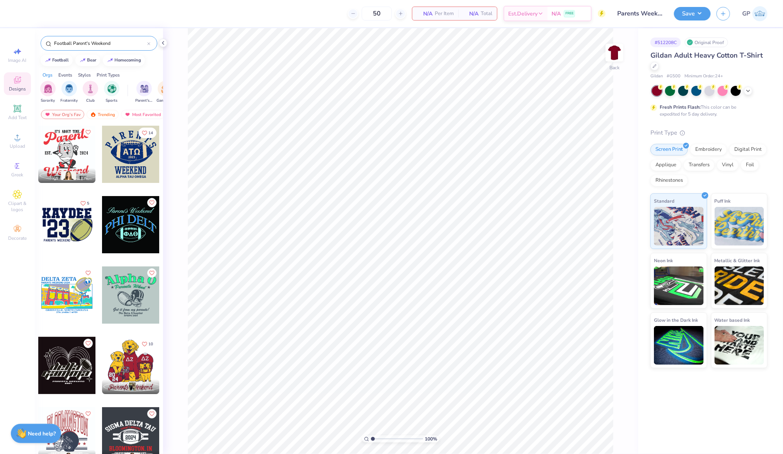  Describe the element at coordinates (100, 43) in the screenshot. I see `input: Try "Alpha"` at that location.